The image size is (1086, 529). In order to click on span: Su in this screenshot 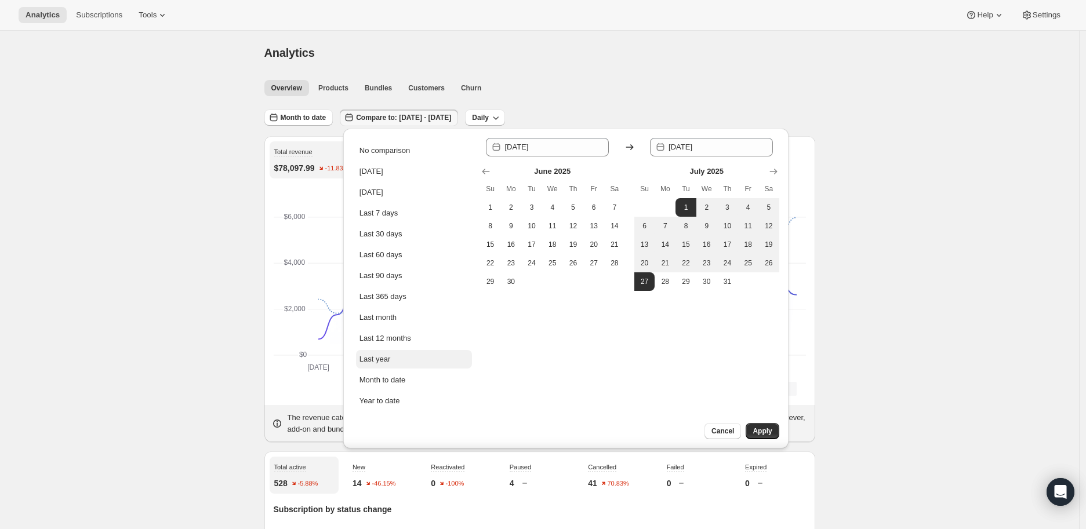, I will do `click(491, 189)`.